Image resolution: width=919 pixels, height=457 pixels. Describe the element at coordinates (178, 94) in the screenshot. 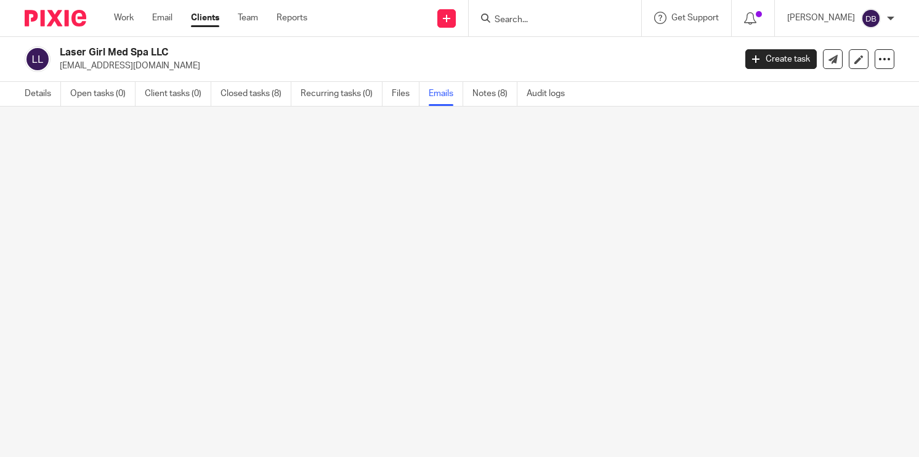

I see `a: Client tasks (0)` at that location.